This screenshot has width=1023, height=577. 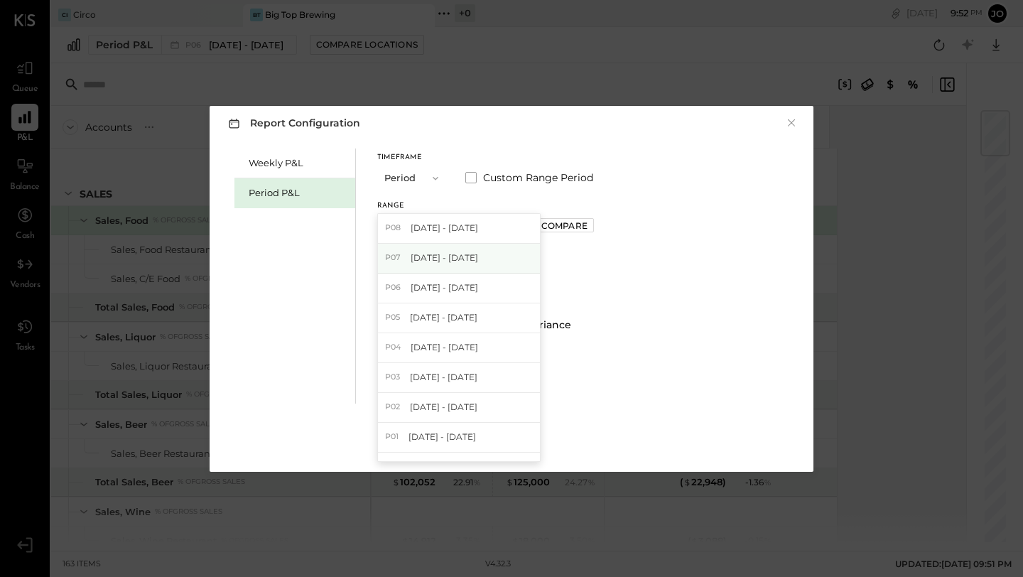 What do you see at coordinates (298, 163) in the screenshot?
I see `div: Weekly P&L` at bounding box center [298, 163].